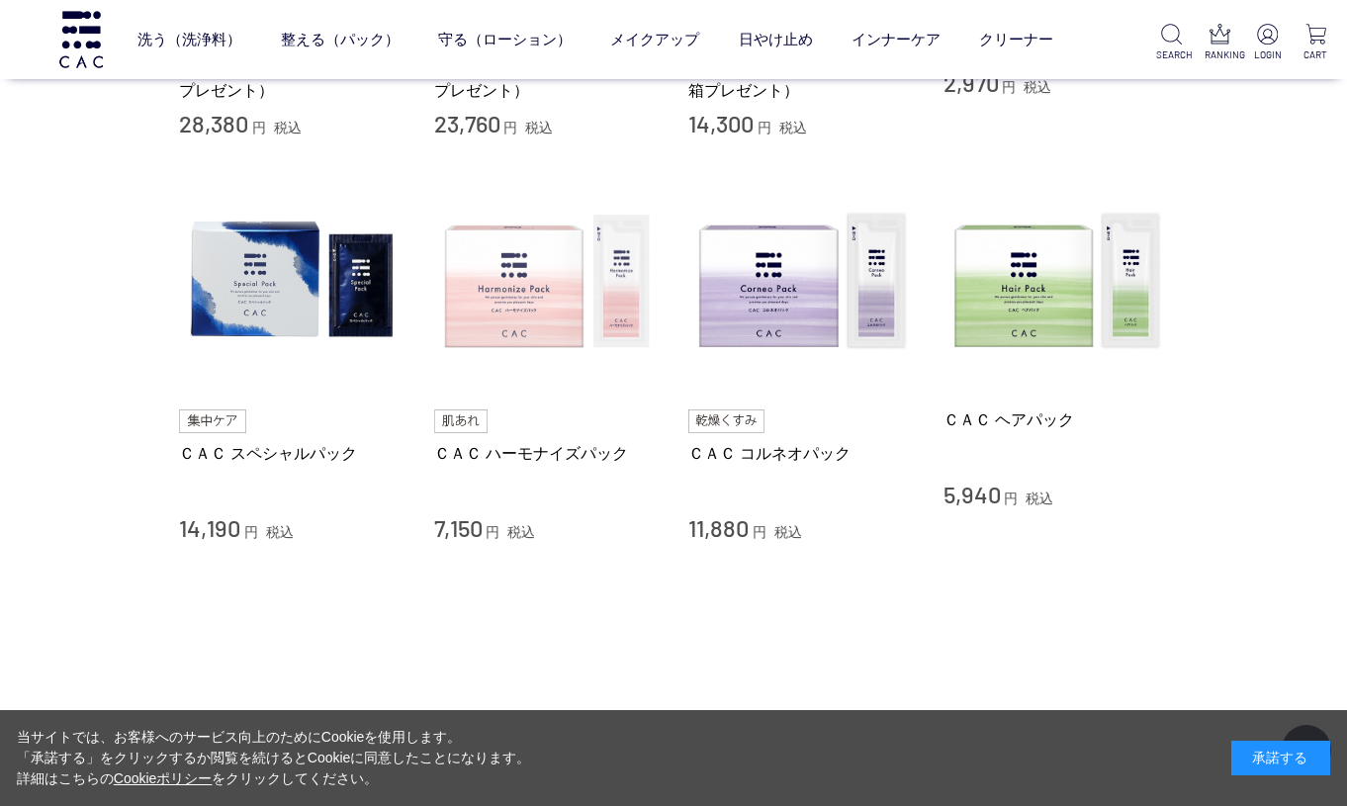  Describe the element at coordinates (210, 527) in the screenshot. I see `span: 14,190` at that location.